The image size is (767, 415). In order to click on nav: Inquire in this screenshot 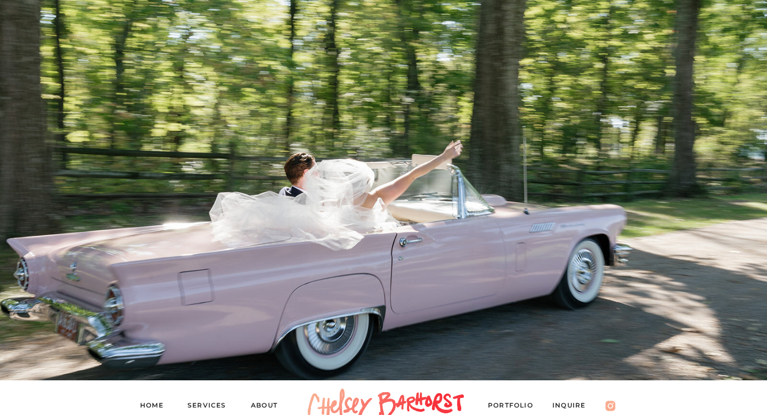, I will do `click(574, 407)`.